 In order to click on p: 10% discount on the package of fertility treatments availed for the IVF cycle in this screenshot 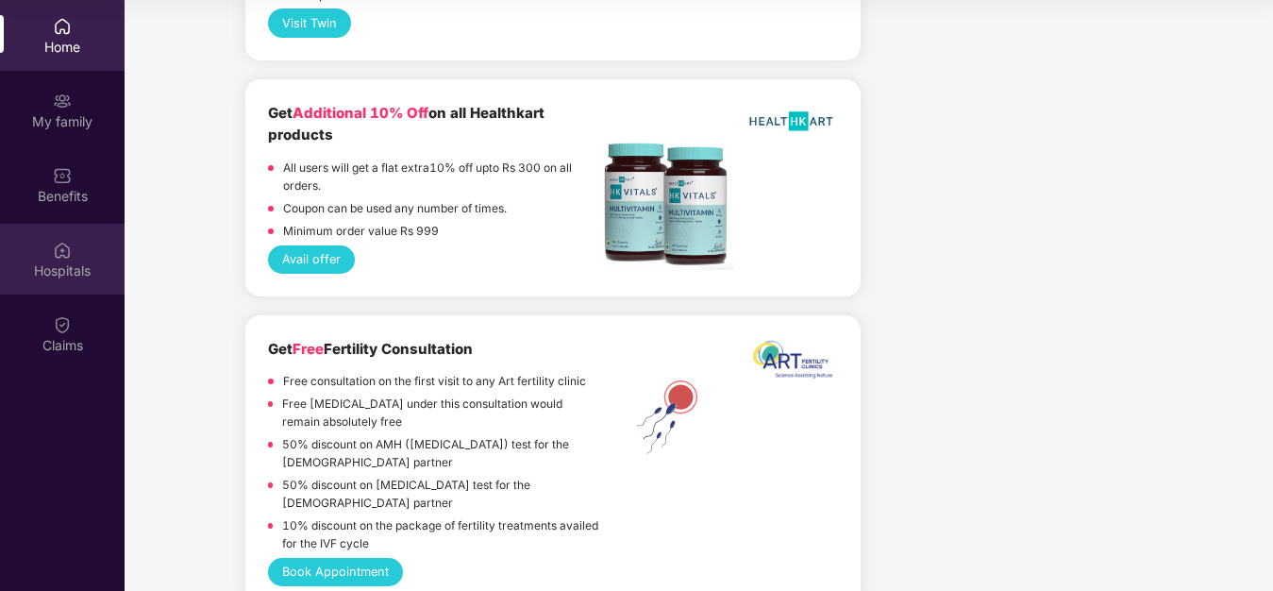, I will do `click(442, 535)`.